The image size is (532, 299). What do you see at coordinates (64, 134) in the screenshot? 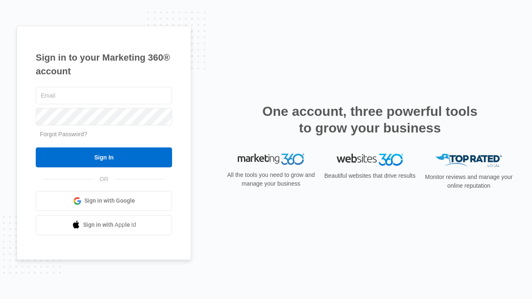
I see `a: Forgot Password?` at bounding box center [64, 134].